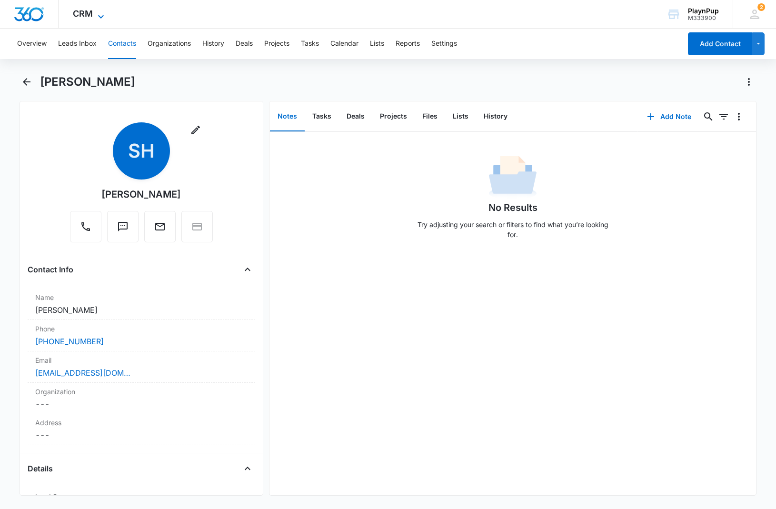  I want to click on button: Reports, so click(407, 44).